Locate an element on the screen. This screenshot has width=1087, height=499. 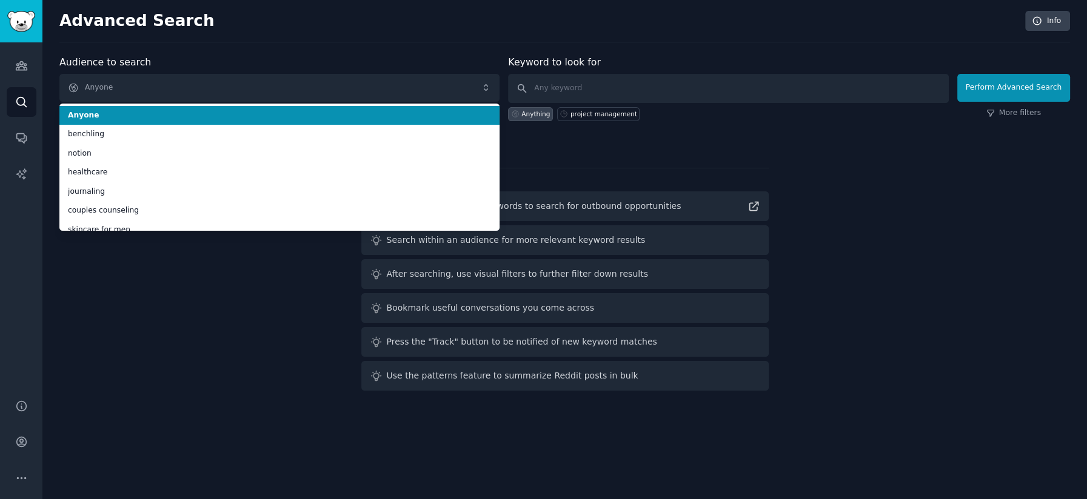
label: Audience to search is located at coordinates (105, 62).